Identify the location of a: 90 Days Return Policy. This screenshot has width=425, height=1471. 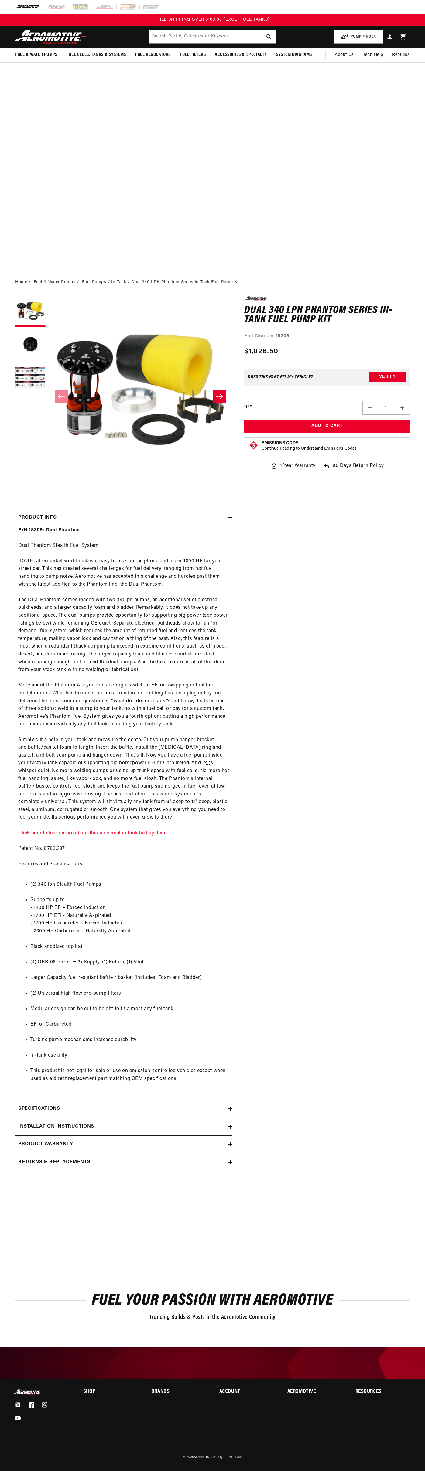
(353, 469).